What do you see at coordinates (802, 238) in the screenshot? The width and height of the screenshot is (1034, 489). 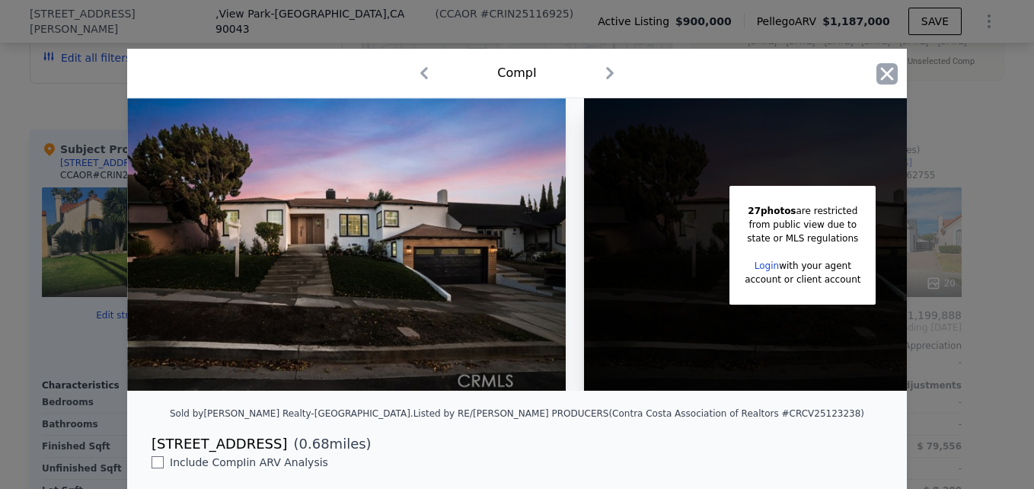 I see `div: state or MLS regulations` at bounding box center [802, 238].